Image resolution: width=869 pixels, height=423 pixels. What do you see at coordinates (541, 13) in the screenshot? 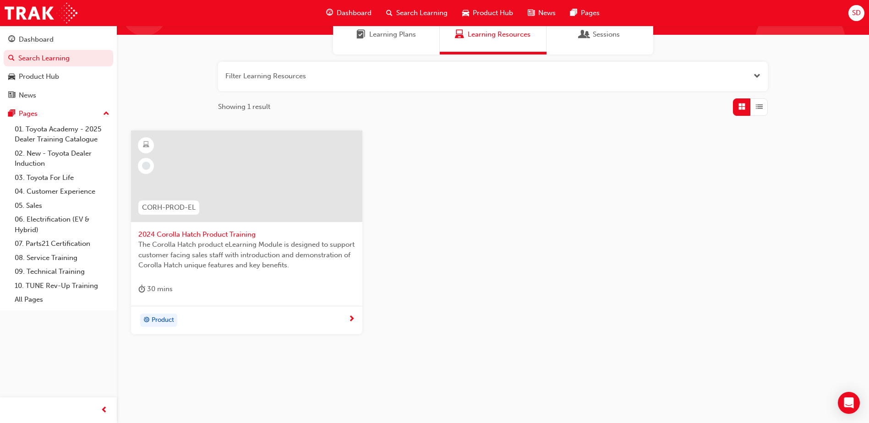
I see `a: news-iconNews` at bounding box center [541, 13].